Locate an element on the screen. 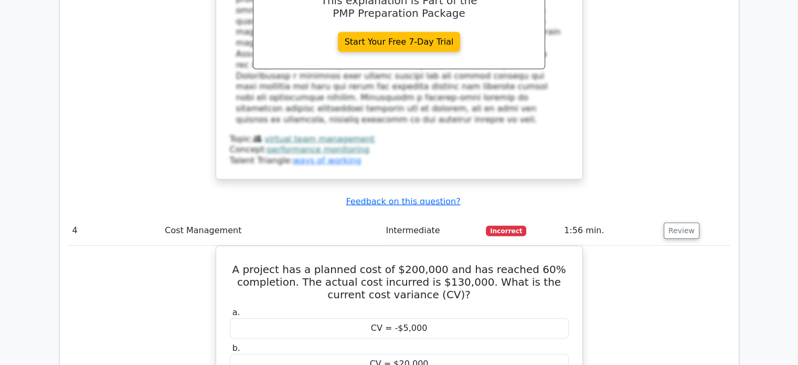 Image resolution: width=798 pixels, height=365 pixels. a: performance monitoring is located at coordinates (318, 149).